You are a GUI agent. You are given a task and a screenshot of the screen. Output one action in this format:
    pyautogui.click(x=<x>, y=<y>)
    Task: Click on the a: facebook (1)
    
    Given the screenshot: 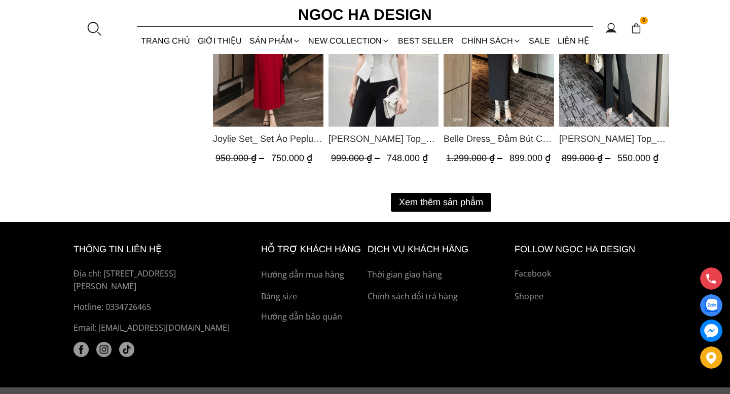 What is the action you would take?
    pyautogui.click(x=81, y=350)
    